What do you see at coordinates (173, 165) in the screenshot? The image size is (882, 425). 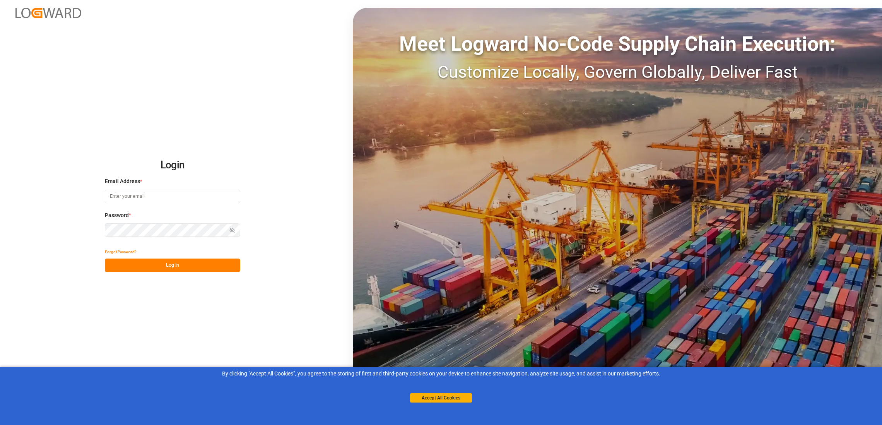 I see `h2: Login` at bounding box center [173, 165].